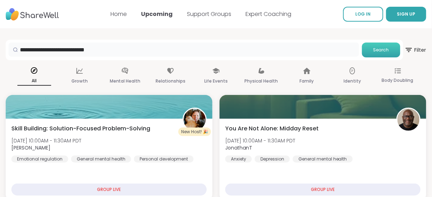 The width and height of the screenshot is (432, 197). I want to click on p: Physical Health, so click(261, 81).